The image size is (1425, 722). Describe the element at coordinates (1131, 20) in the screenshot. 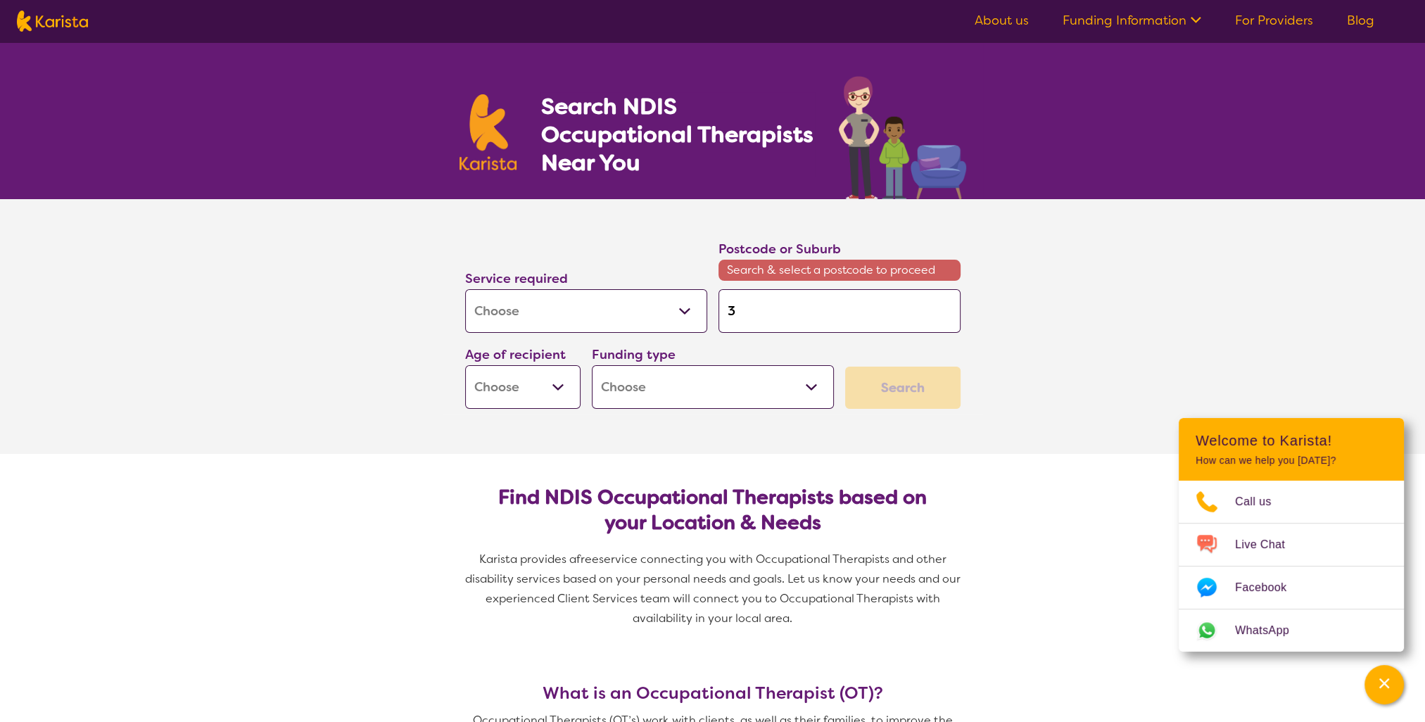

I see `a: Funding Information` at that location.